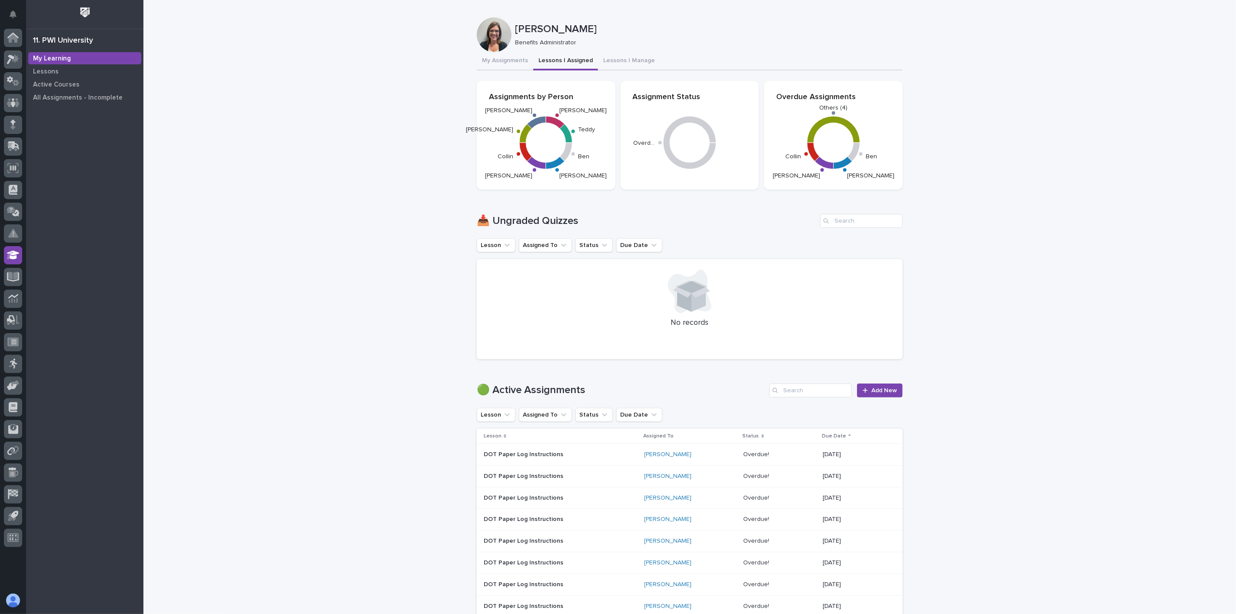 This screenshot has width=1236, height=614. What do you see at coordinates (644, 143) in the screenshot?
I see `text: Overd…` at bounding box center [644, 143].